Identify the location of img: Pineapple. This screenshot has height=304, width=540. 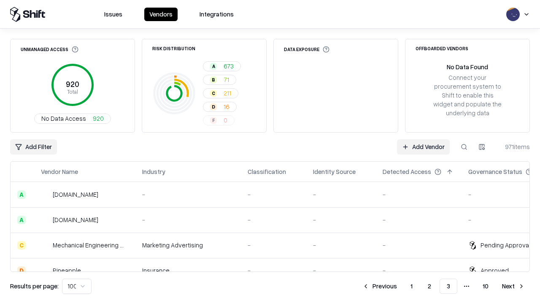
(45, 271).